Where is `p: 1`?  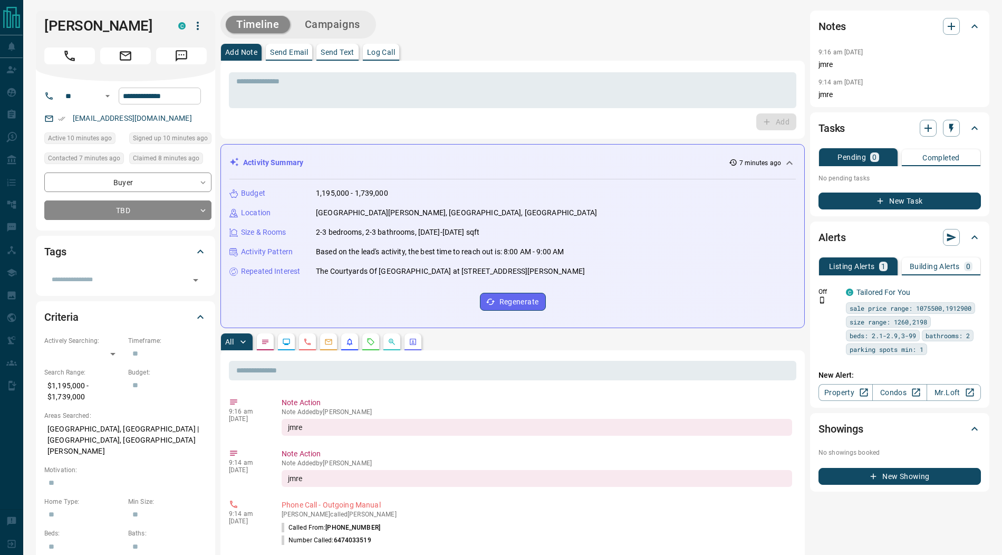
p: 1 is located at coordinates (884, 266).